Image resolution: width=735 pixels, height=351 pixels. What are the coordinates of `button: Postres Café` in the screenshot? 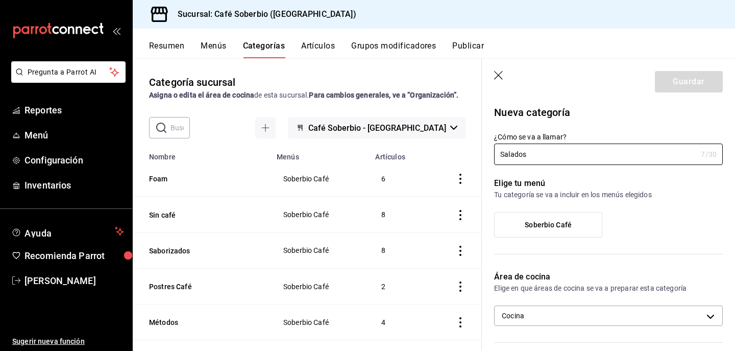 It's located at (200, 286).